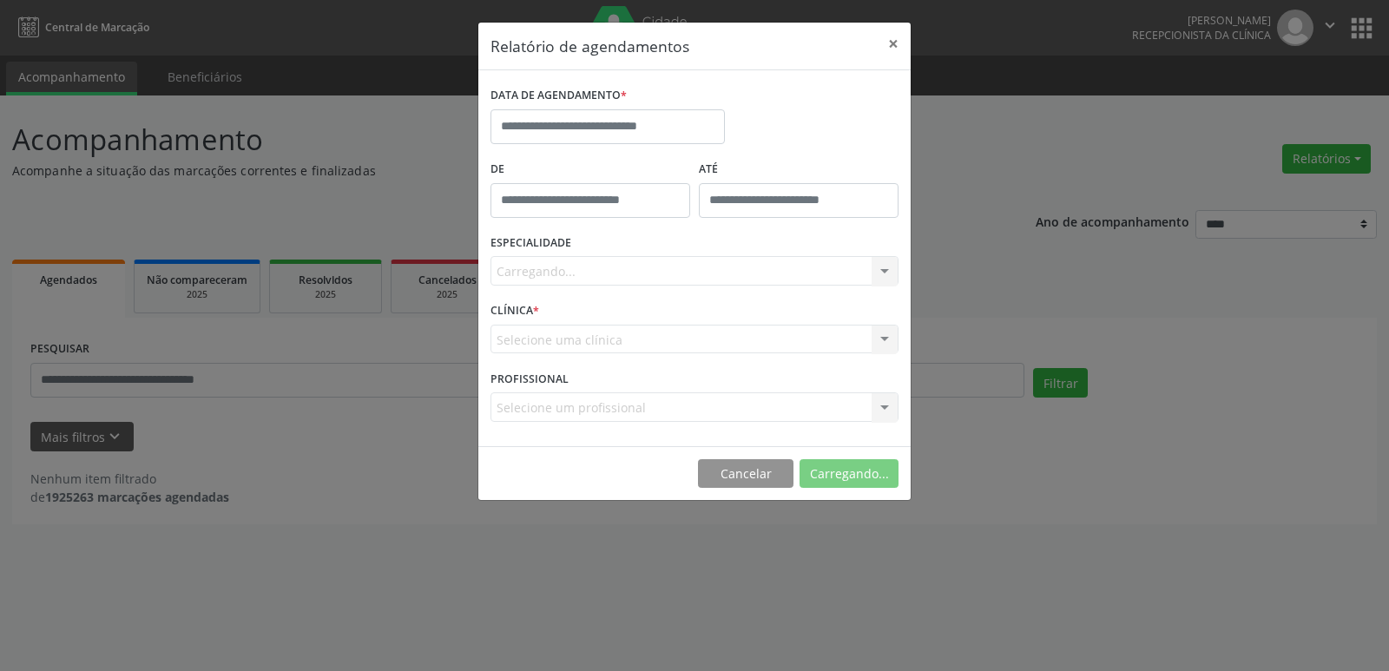 The height and width of the screenshot is (671, 1389). What do you see at coordinates (558, 96) in the screenshot?
I see `label: DATA DE AGENDAMENTO` at bounding box center [558, 96].